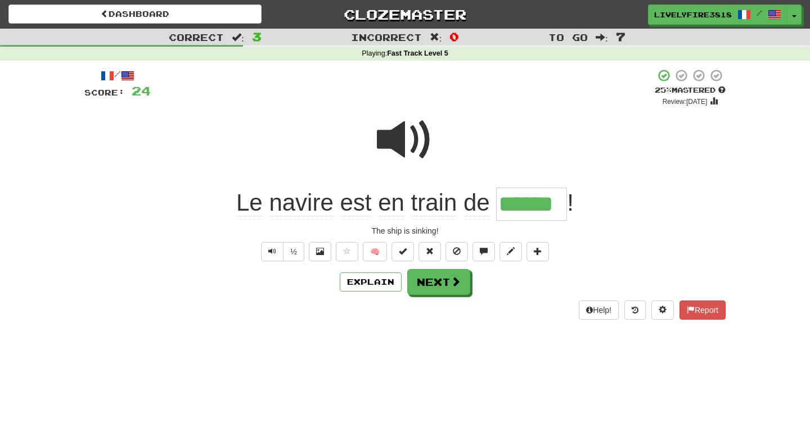 This screenshot has width=810, height=437. Describe the element at coordinates (256, 37) in the screenshot. I see `span: 3` at that location.